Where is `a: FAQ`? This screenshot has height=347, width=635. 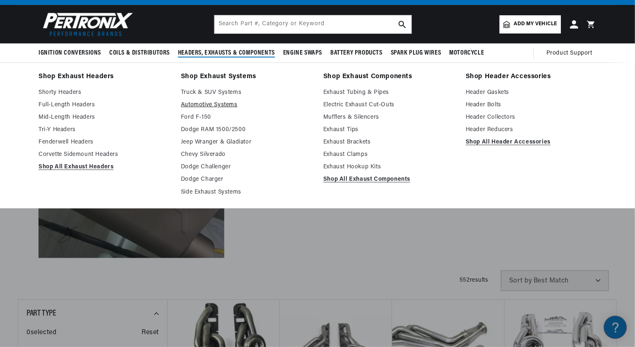 a: FAQ is located at coordinates (83, 77).